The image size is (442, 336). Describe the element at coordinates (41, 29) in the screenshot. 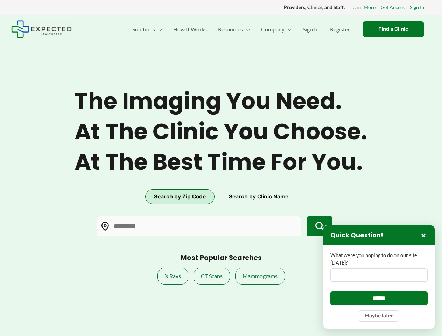

I see `img: Expected Healthcare Logo - side, dark font, small` at that location.